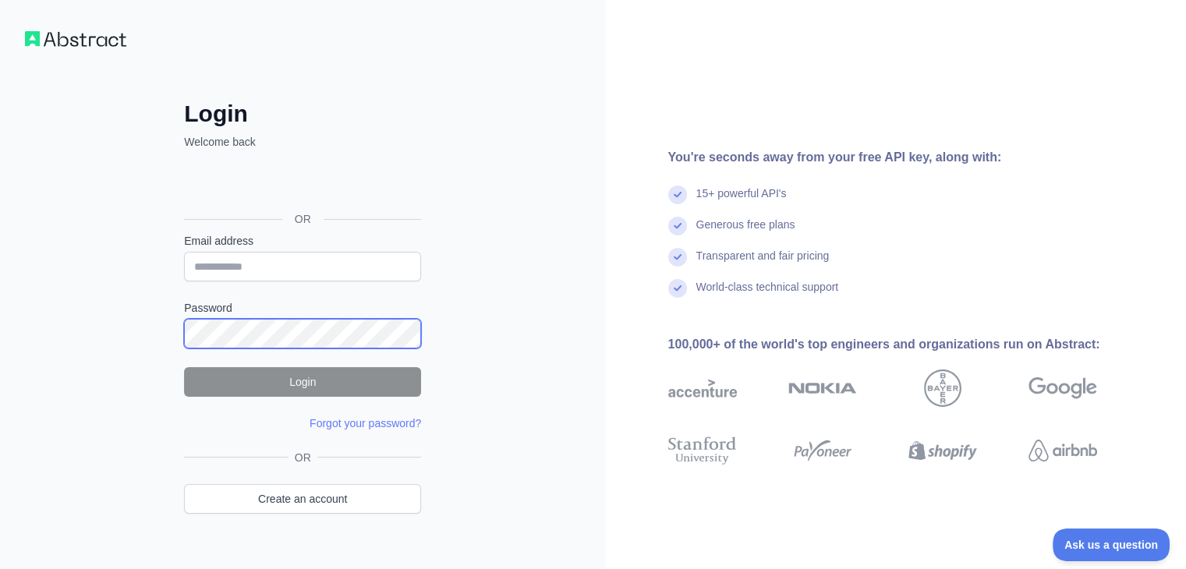 The width and height of the screenshot is (1186, 569). Describe the element at coordinates (303, 114) in the screenshot. I see `h2: Login` at that location.